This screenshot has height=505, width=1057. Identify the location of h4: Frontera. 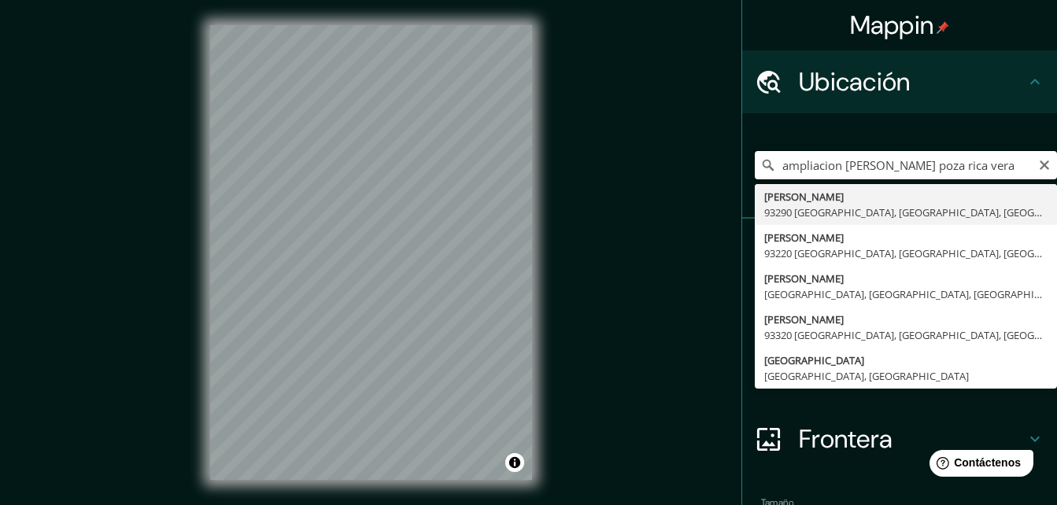
(912, 439).